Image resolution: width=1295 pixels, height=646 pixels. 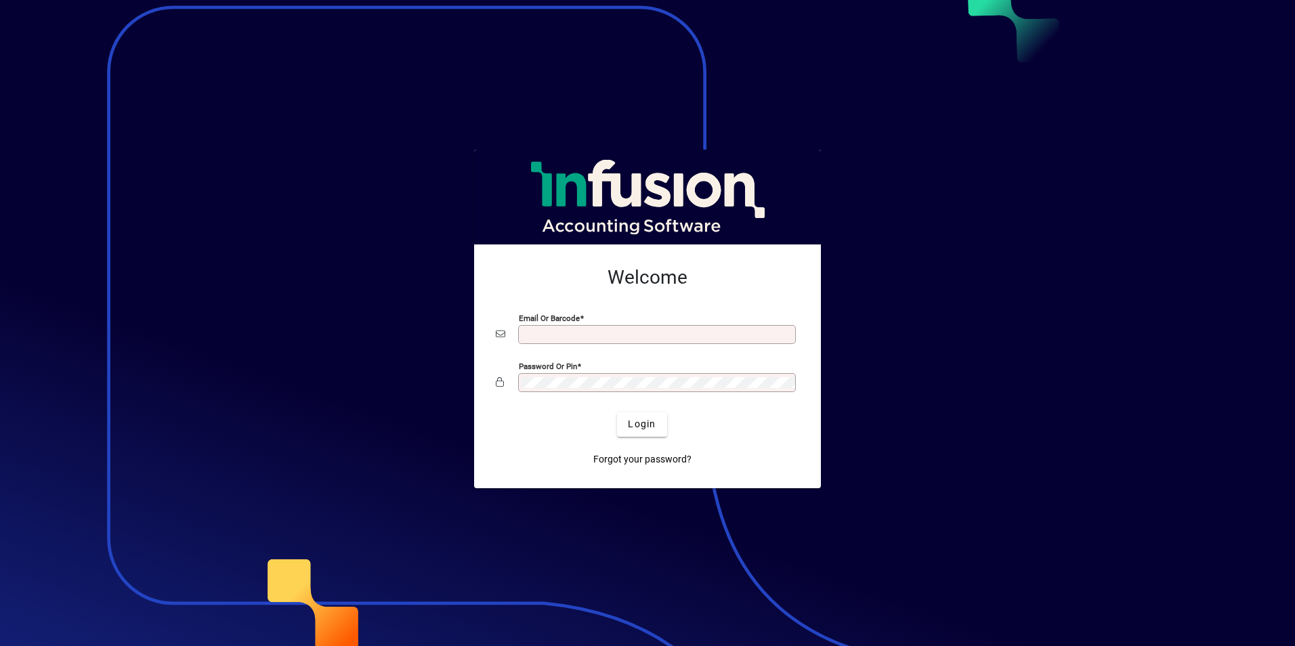 I want to click on mat-label: Email or Barcode, so click(x=549, y=318).